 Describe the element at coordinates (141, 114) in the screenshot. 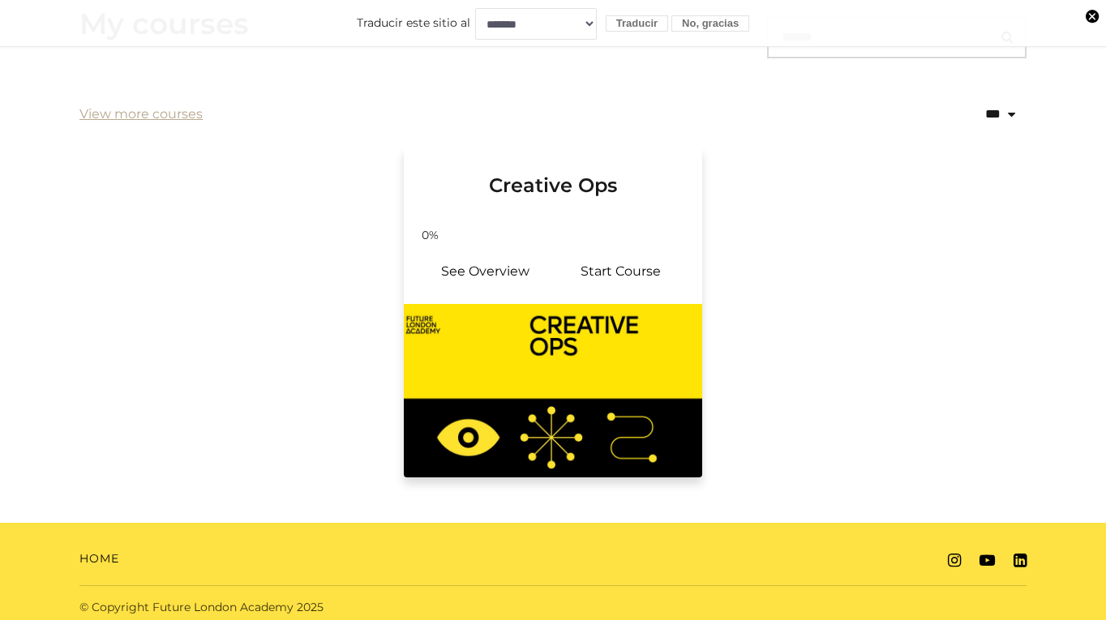

I see `a: View more courses` at that location.